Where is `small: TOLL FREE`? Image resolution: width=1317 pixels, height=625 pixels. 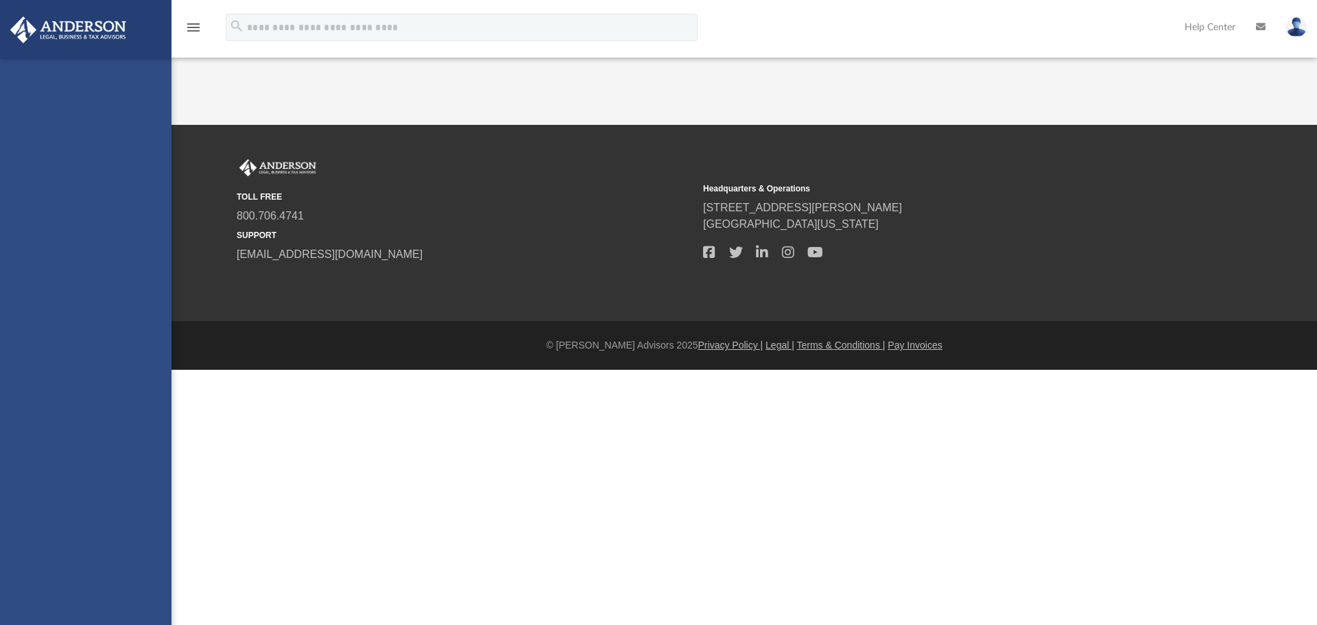 small: TOLL FREE is located at coordinates (465, 197).